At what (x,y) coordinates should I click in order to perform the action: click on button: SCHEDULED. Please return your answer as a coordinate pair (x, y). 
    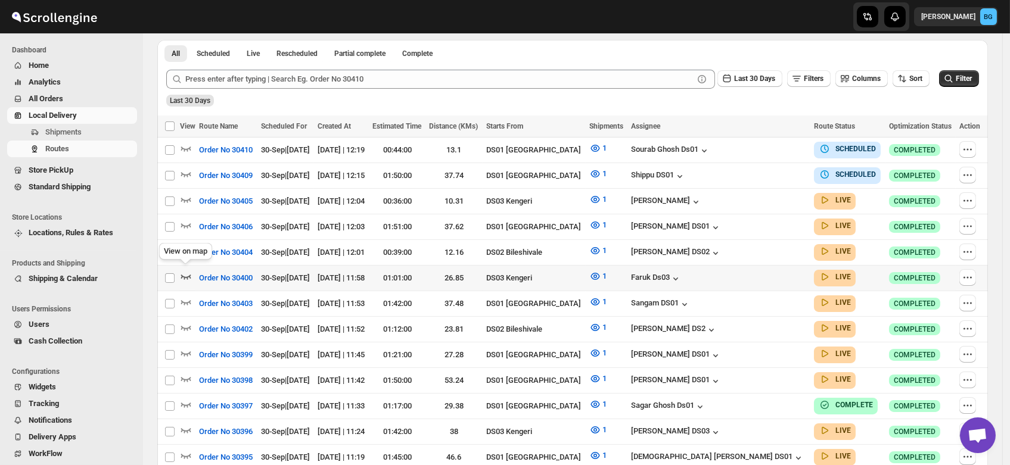
    Looking at the image, I should click on (847, 149).